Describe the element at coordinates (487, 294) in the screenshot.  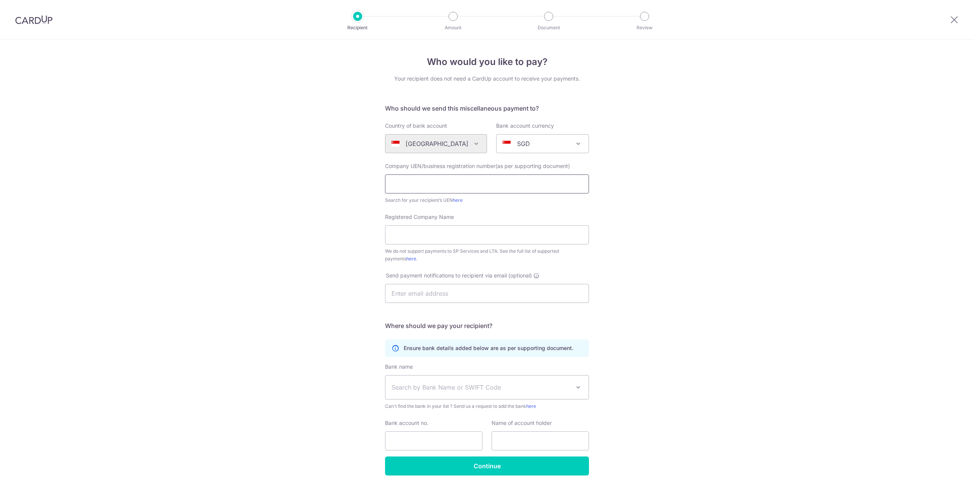
I see `input: Enter email address` at that location.